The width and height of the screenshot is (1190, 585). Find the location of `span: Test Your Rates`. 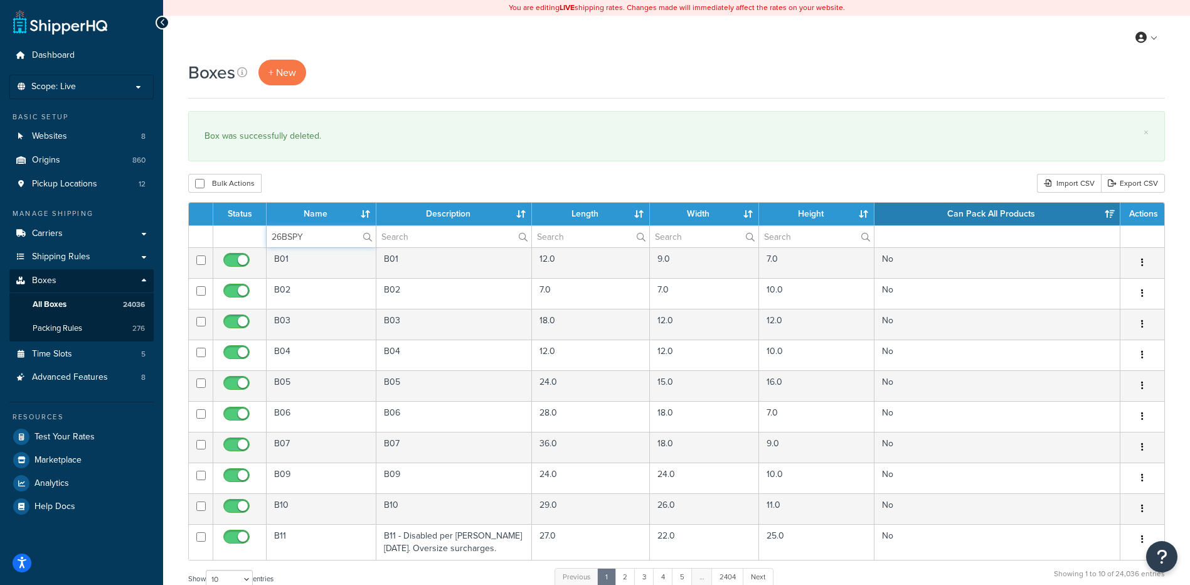

span: Test Your Rates is located at coordinates (65, 437).